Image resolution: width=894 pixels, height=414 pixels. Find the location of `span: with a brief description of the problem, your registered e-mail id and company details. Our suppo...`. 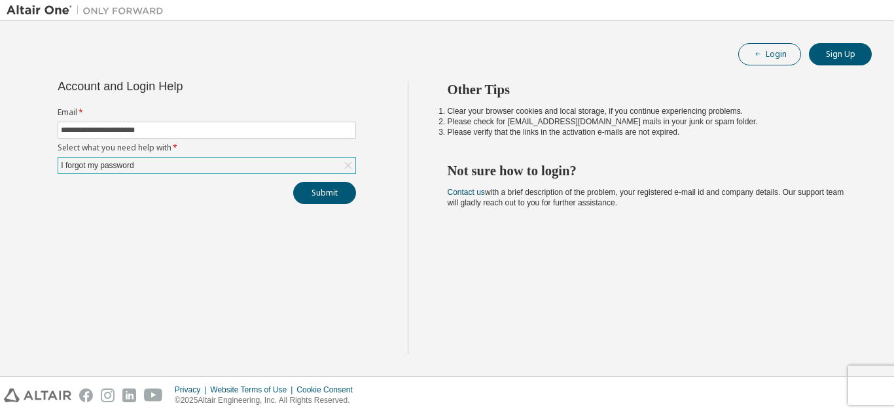

span: with a brief description of the problem, your registered e-mail id and company details. Our suppo... is located at coordinates (646, 198).